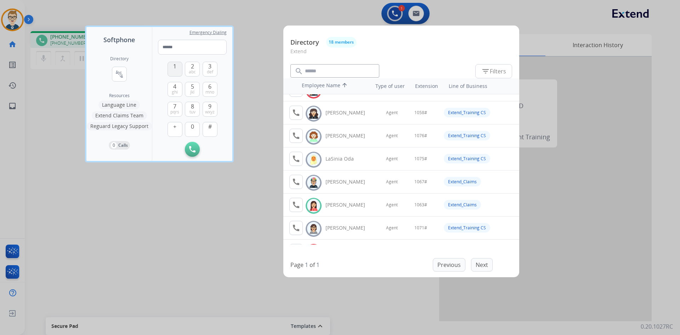 This screenshot has height=335, width=680. Describe the element at coordinates (426, 86) in the screenshot. I see `th: Extension` at that location.